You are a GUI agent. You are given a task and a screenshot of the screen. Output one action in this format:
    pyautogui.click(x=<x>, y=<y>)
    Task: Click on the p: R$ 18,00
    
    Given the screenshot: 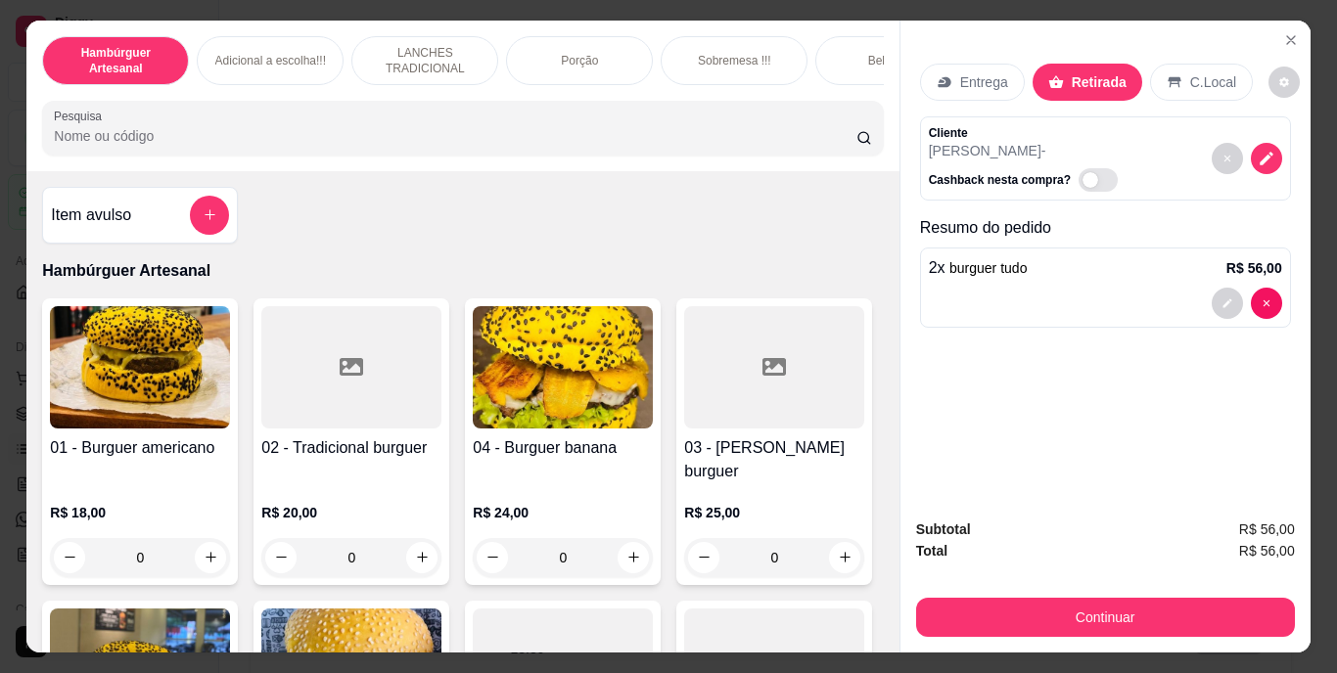 What is the action you would take?
    pyautogui.click(x=140, y=513)
    